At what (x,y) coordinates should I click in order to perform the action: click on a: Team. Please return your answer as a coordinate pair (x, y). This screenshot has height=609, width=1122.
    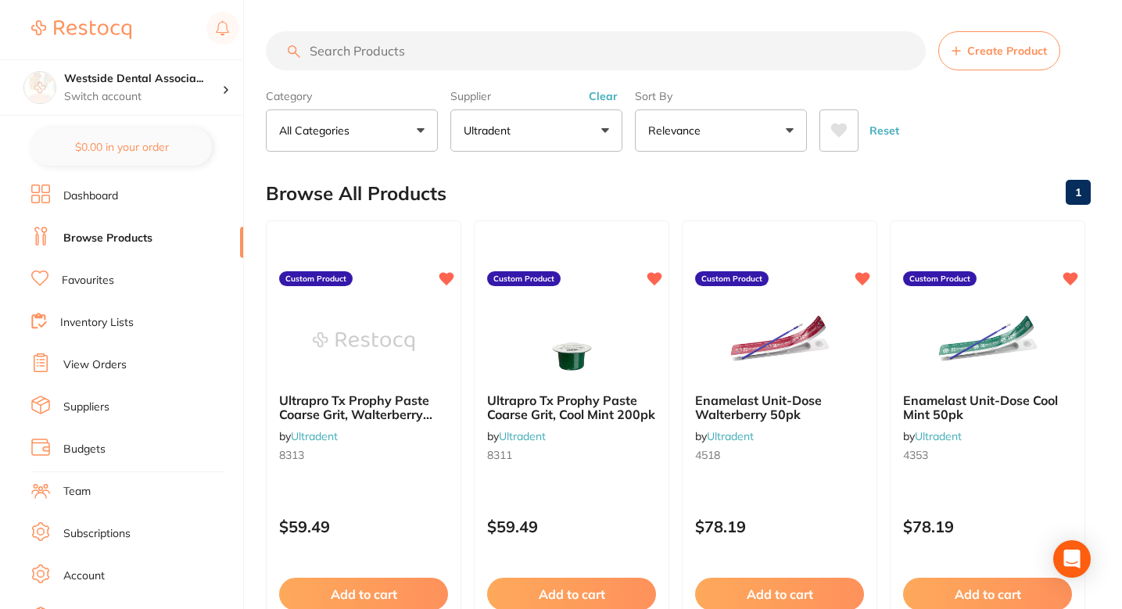
    Looking at the image, I should click on (77, 492).